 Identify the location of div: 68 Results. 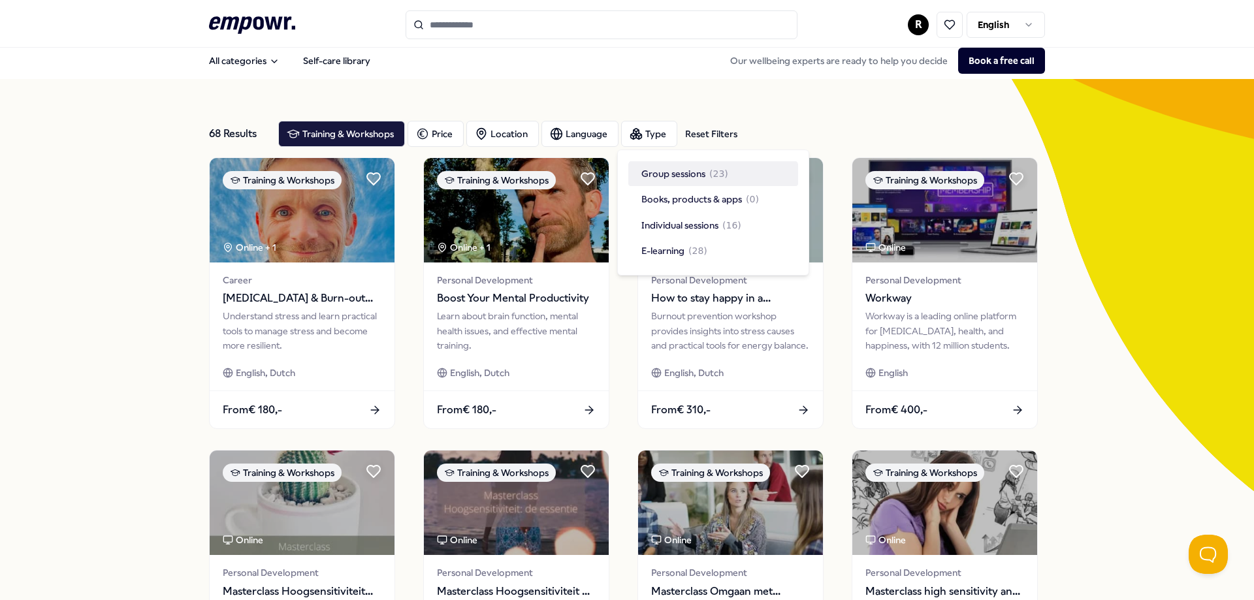
(238, 134).